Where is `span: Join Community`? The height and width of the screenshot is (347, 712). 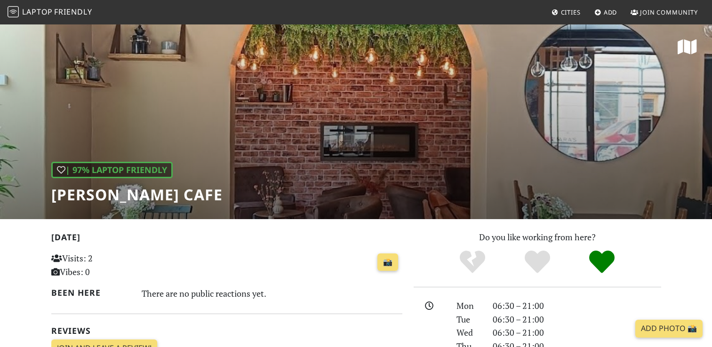 span: Join Community is located at coordinates (669, 12).